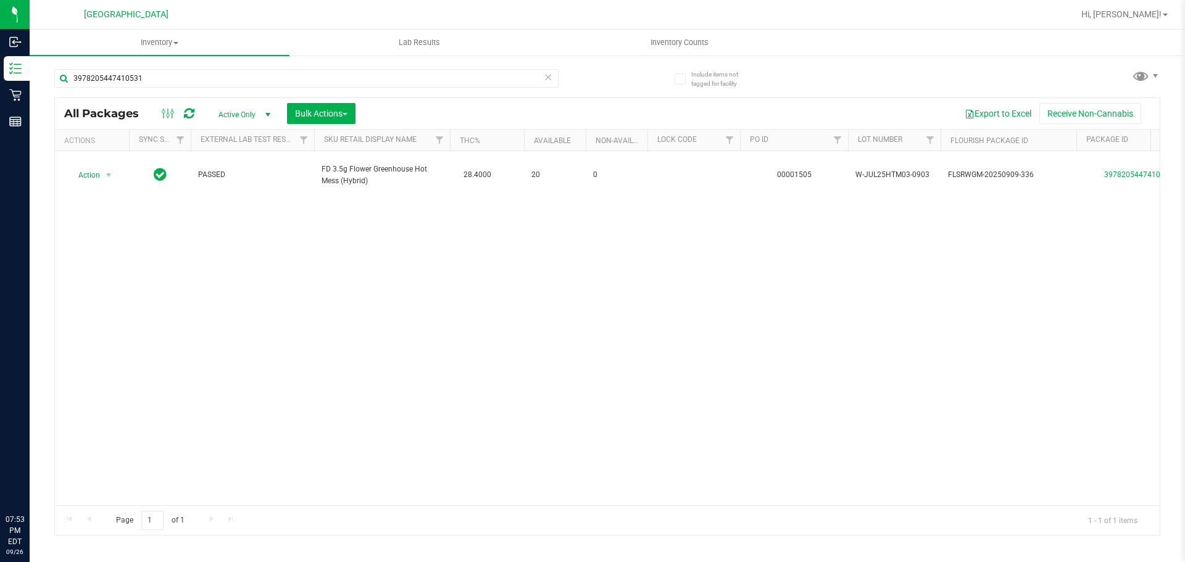 The height and width of the screenshot is (562, 1185). I want to click on a: Lot Number, so click(880, 140).